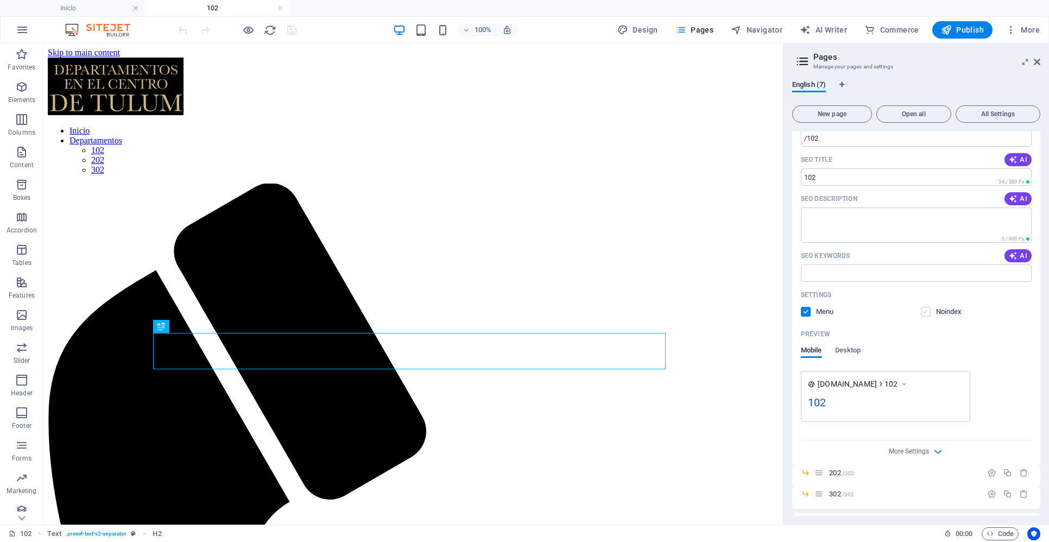  What do you see at coordinates (477, 30) in the screenshot?
I see `button: 100%` at bounding box center [477, 30].